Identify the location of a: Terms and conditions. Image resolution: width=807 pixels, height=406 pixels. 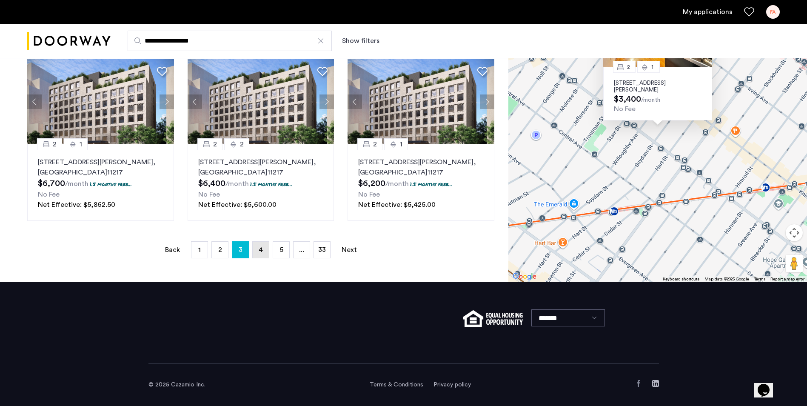
(396, 384).